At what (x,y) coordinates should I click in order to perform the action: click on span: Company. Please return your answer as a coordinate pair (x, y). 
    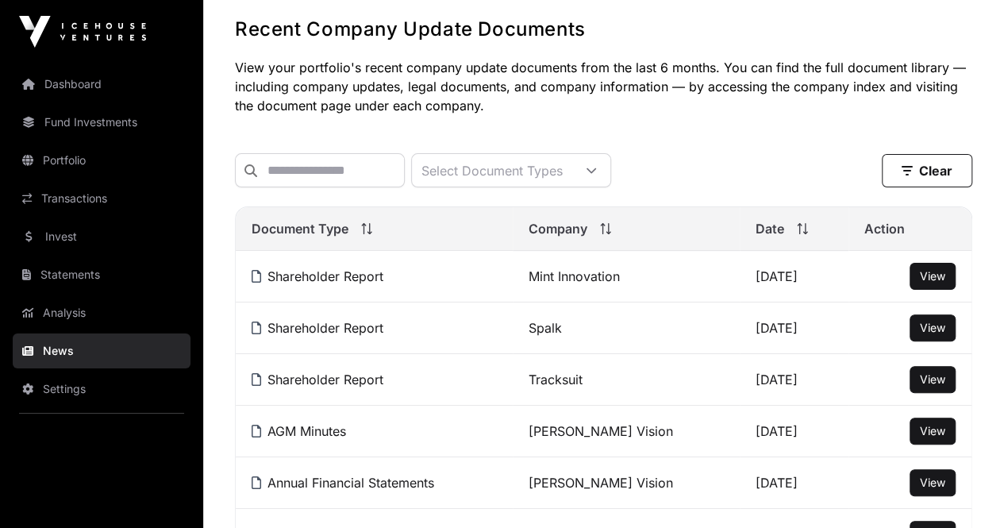
    Looking at the image, I should click on (558, 229).